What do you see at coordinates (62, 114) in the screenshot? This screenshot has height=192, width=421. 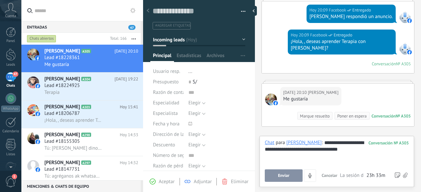 I see `span: Lead #18206787` at bounding box center [62, 114].